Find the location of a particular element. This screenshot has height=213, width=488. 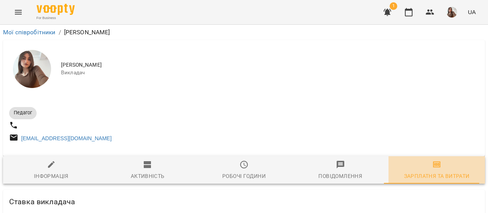

img: e785d2f60518c4d79e432088573c6b51.jpg is located at coordinates (452, 12).